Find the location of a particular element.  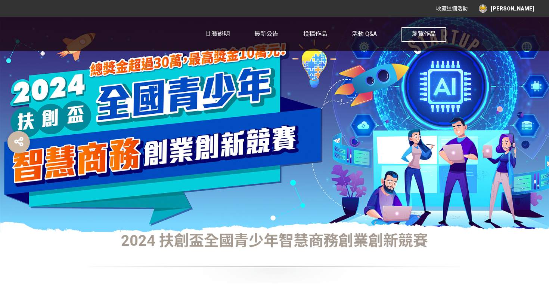

span: 活動 Q&A is located at coordinates (364, 34).